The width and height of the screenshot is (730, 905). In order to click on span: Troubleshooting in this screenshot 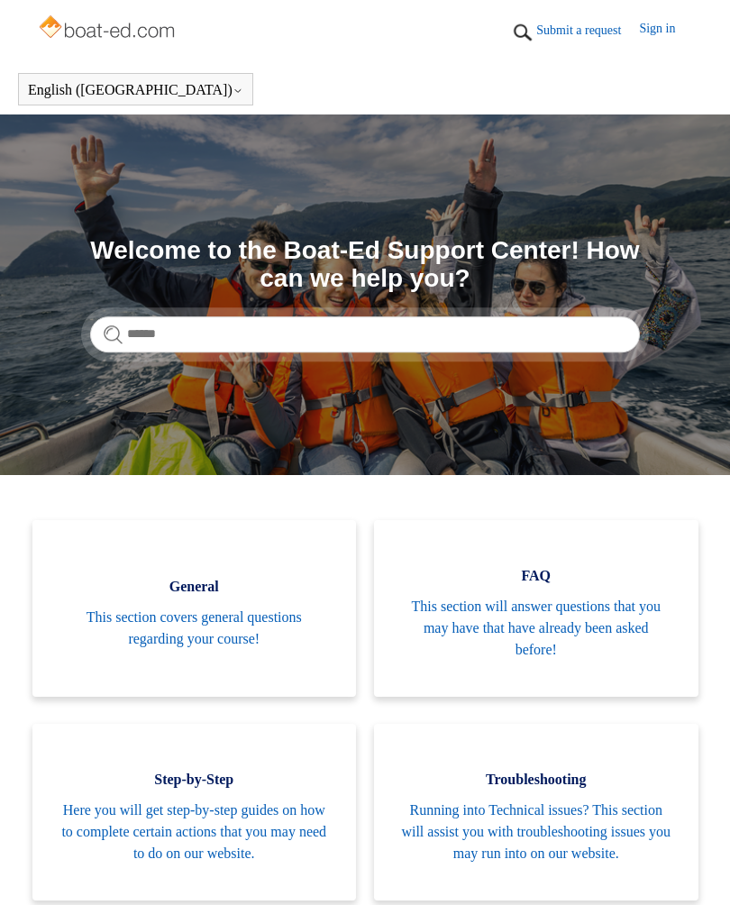, I will do `click(536, 780)`.